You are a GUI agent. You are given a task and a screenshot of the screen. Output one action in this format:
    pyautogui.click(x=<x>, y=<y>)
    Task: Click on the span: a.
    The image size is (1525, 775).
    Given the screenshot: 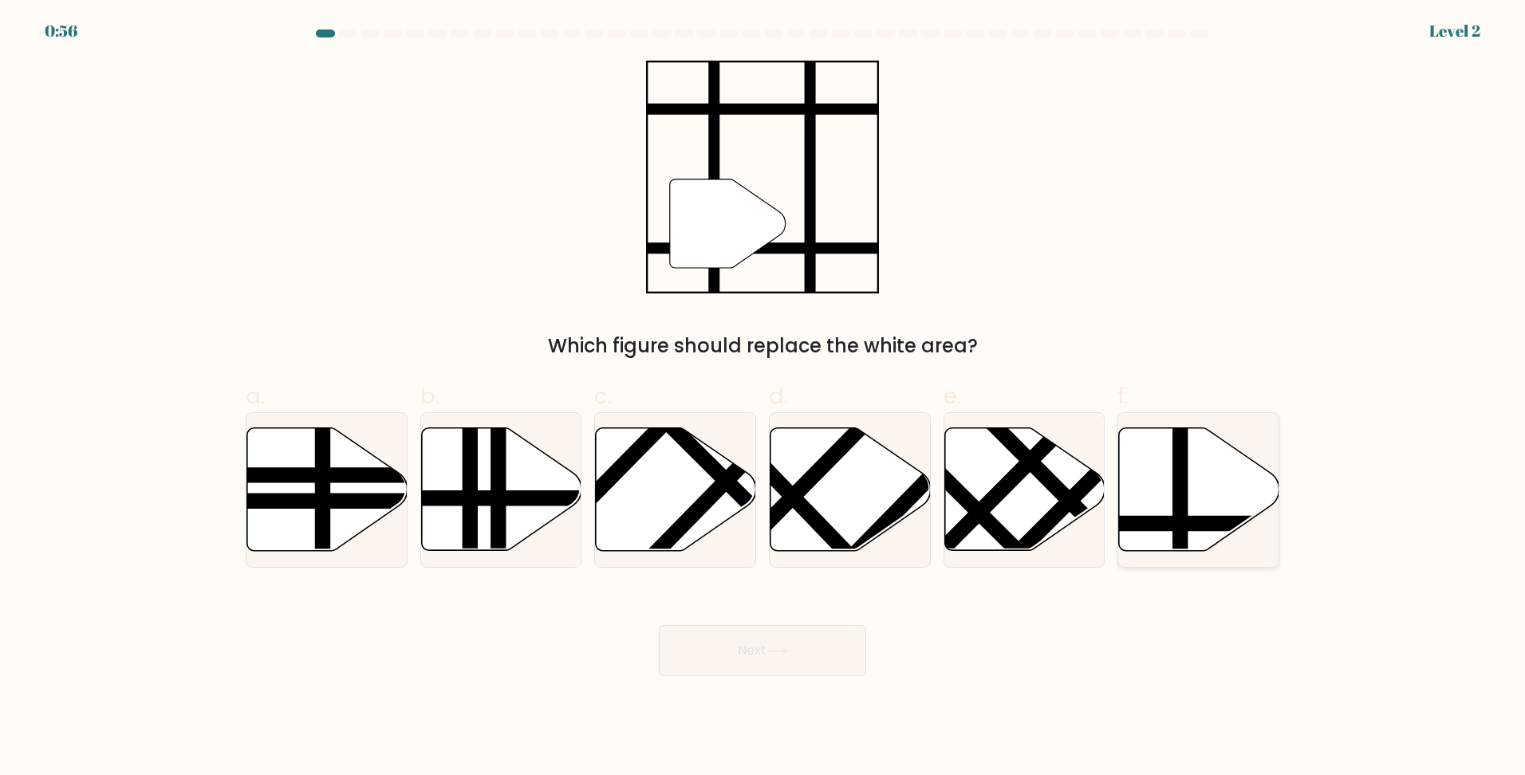 What is the action you would take?
    pyautogui.click(x=255, y=396)
    